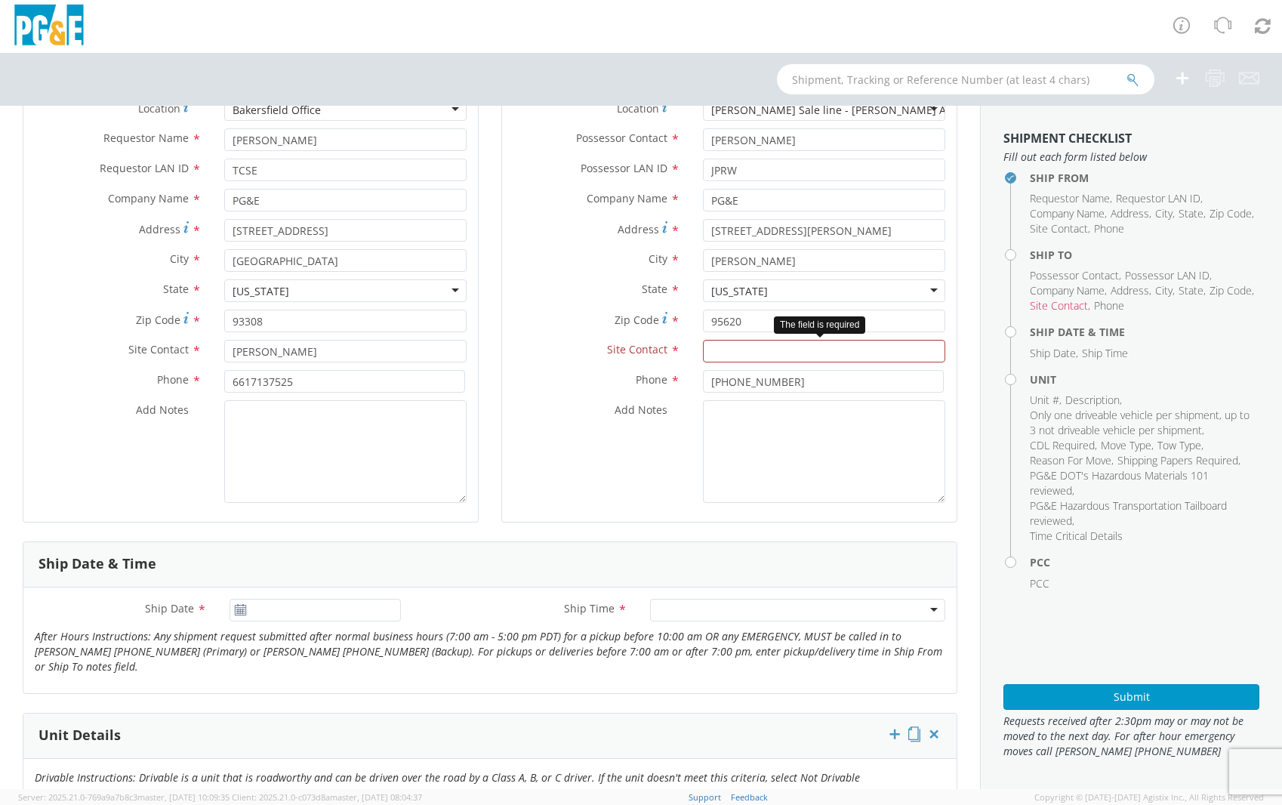 The width and height of the screenshot is (1282, 805). Describe the element at coordinates (819, 325) in the screenshot. I see `div: The field is required` at that location.